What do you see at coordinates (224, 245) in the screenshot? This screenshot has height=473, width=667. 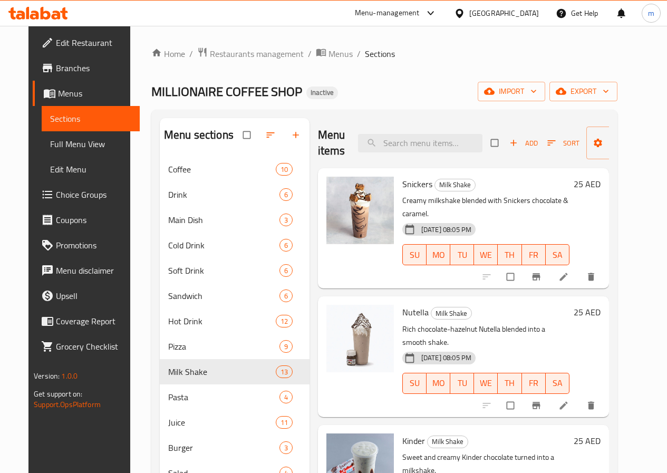 I see `div: Cold Drink` at bounding box center [224, 245].